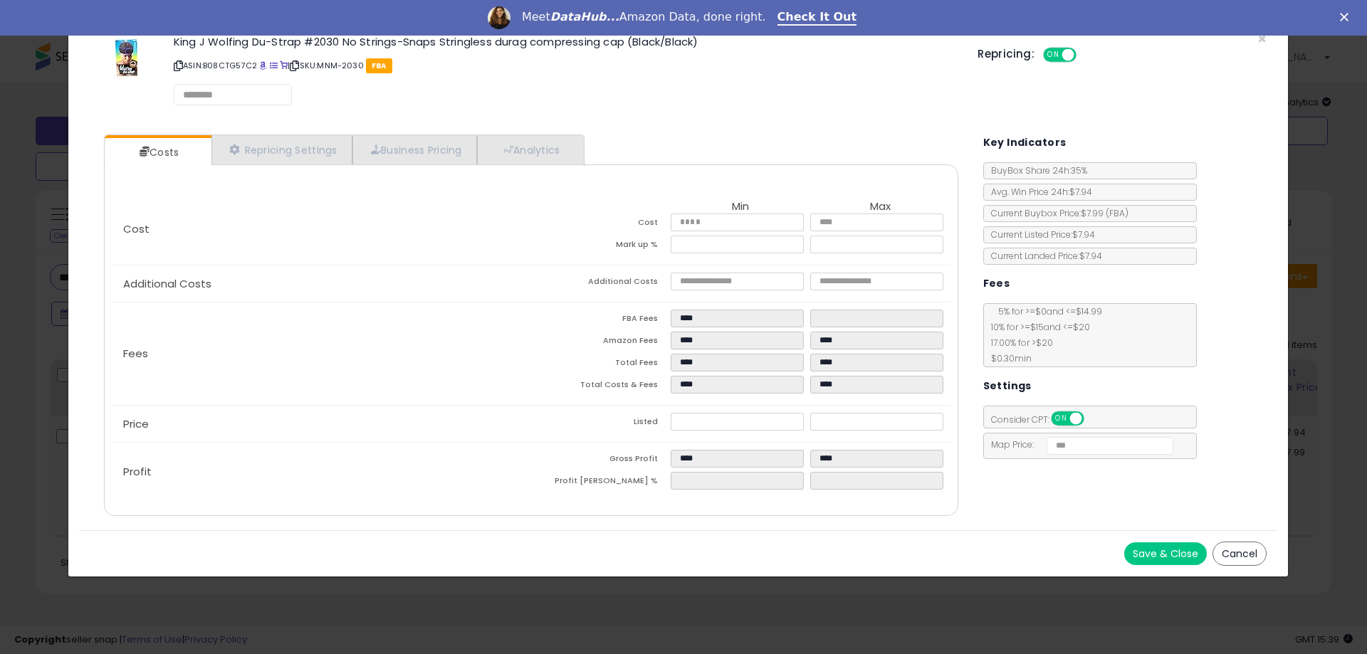 Image resolution: width=1367 pixels, height=654 pixels. Describe the element at coordinates (601, 424) in the screenshot. I see `td: Listed` at that location.